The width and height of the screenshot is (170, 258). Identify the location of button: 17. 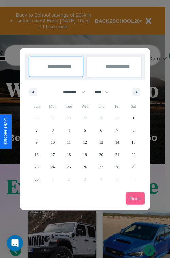
(52, 155).